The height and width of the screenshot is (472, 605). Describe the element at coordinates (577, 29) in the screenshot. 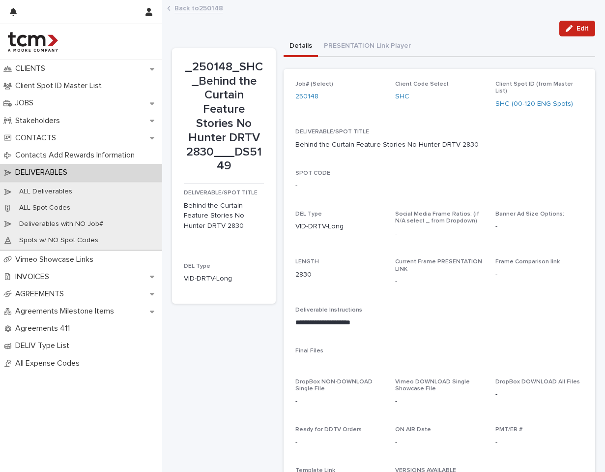

I see `button: Edit` at that location.